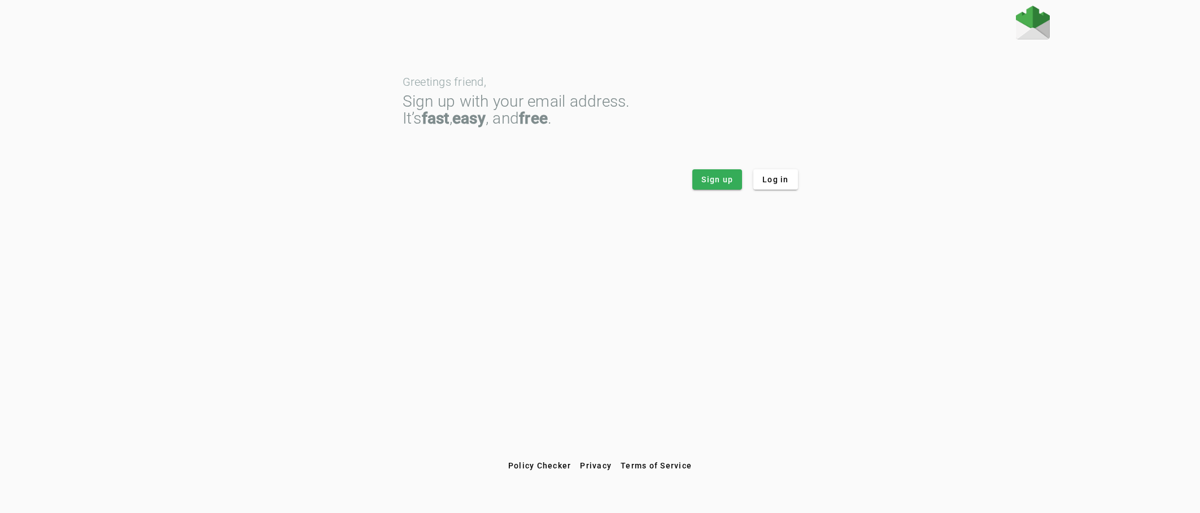  Describe the element at coordinates (600, 110) in the screenshot. I see `div: Sign up with your email address. It’s , , and .` at that location.